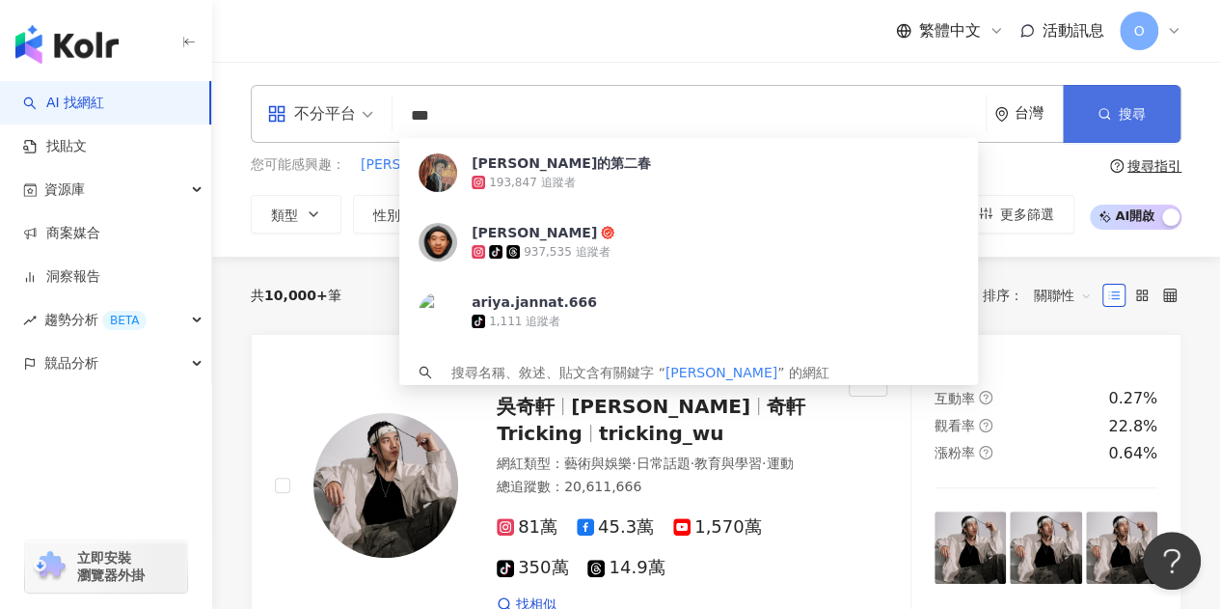  What do you see at coordinates (296, 214) in the screenshot?
I see `button: 類型` at bounding box center [296, 214].